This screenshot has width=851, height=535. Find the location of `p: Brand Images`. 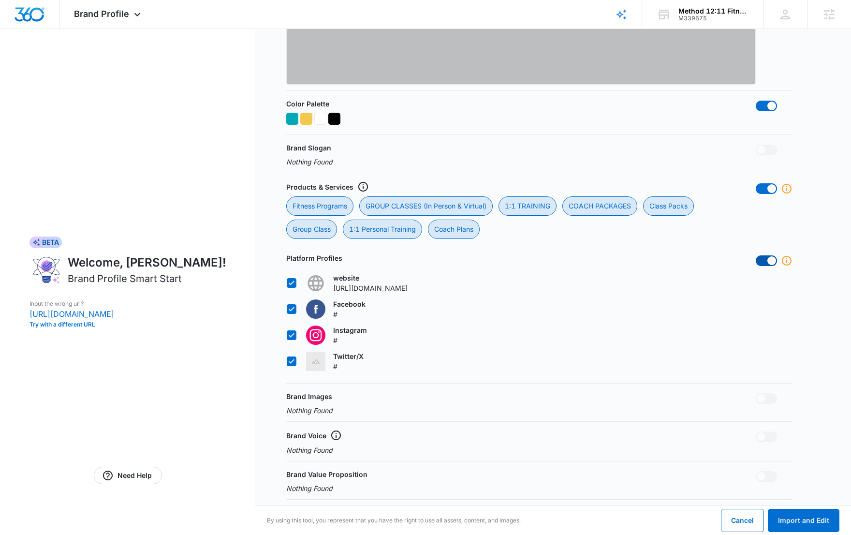

p: Brand Images is located at coordinates (309, 396).